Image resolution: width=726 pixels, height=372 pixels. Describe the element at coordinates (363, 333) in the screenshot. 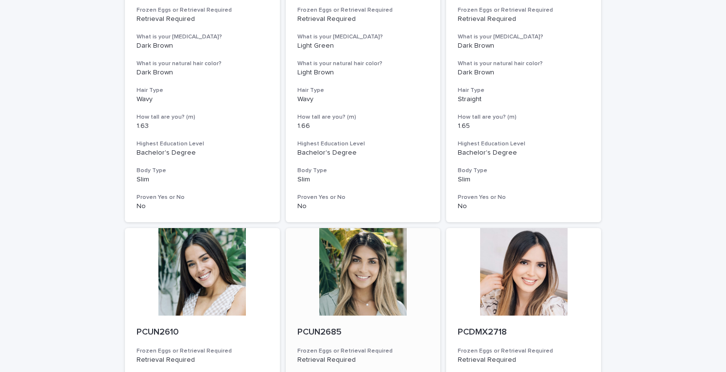

I see `p: PCUN2685` at that location.